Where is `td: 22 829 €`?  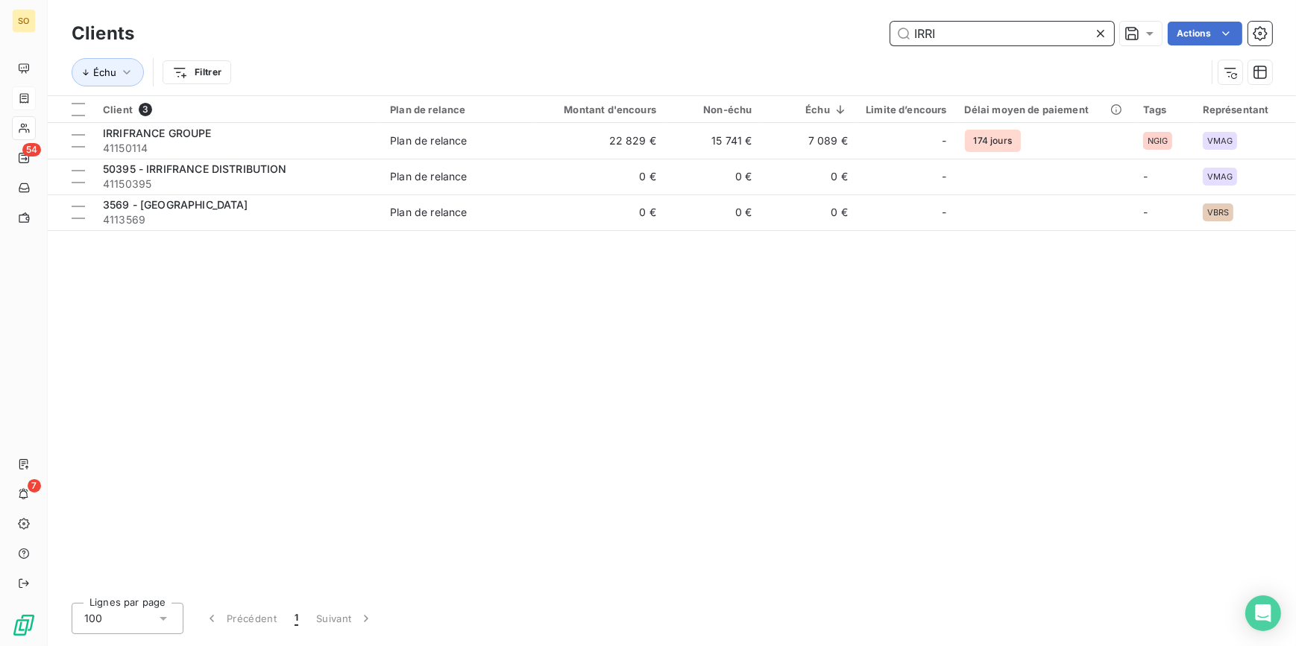 td: 22 829 € is located at coordinates (601, 141).